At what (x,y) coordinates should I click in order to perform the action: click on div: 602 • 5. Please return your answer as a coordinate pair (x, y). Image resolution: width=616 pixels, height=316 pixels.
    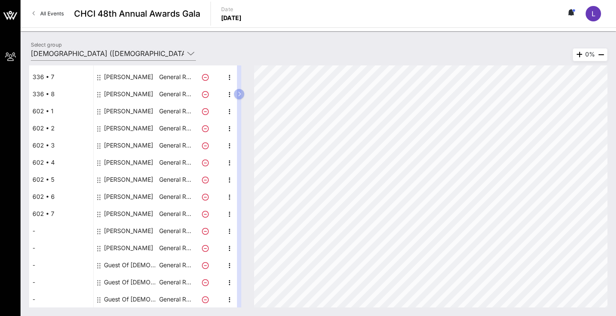
    Looking at the image, I should click on (61, 180).